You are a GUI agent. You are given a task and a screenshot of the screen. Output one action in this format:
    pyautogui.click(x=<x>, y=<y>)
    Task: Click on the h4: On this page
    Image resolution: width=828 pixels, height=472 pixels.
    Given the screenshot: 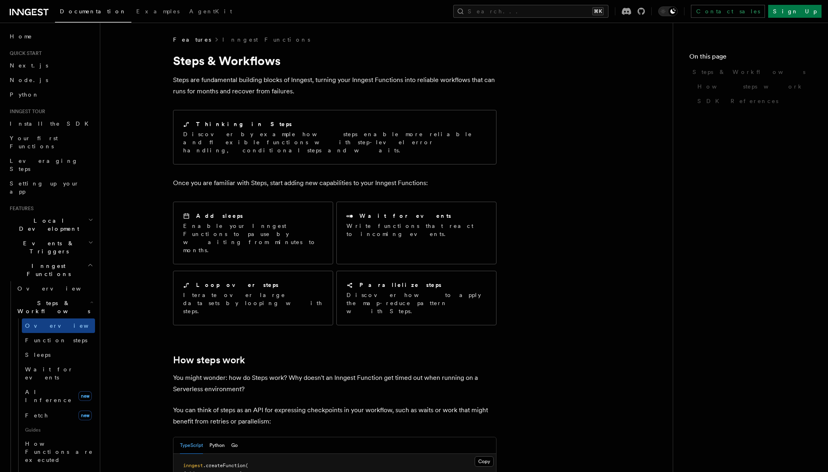 What is the action you would take?
    pyautogui.click(x=751, y=58)
    